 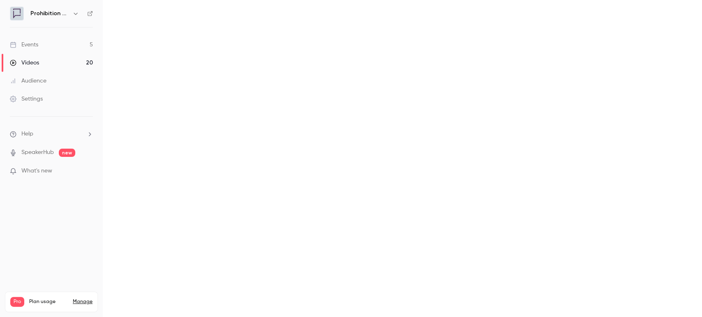 I want to click on h6: Prohibition PR, so click(x=50, y=14).